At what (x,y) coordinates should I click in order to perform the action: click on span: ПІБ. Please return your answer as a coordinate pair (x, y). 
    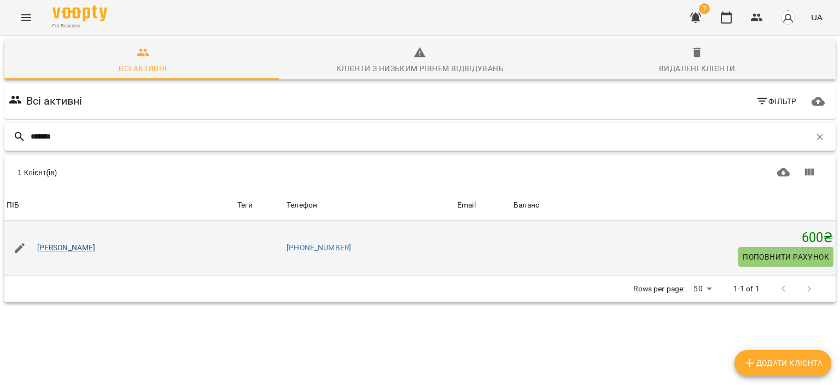
    Looking at the image, I should click on (120, 205).